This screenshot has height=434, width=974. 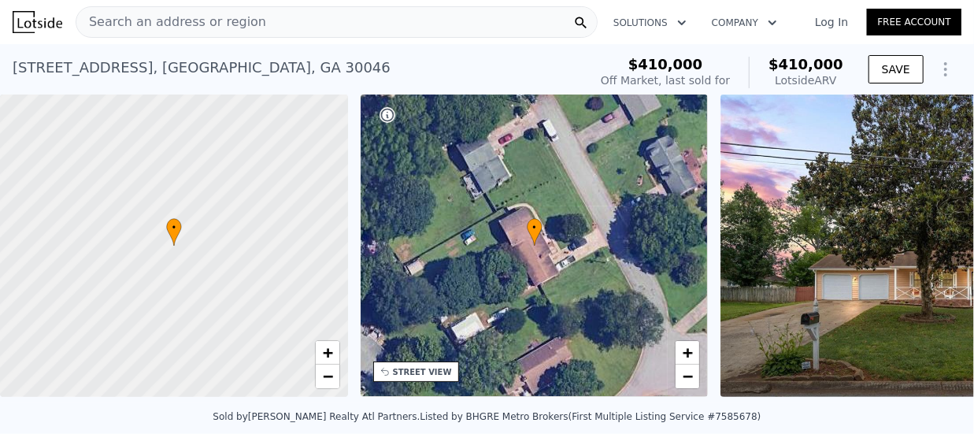 What do you see at coordinates (805, 80) in the screenshot?
I see `div: Lotside ARV` at bounding box center [805, 80].